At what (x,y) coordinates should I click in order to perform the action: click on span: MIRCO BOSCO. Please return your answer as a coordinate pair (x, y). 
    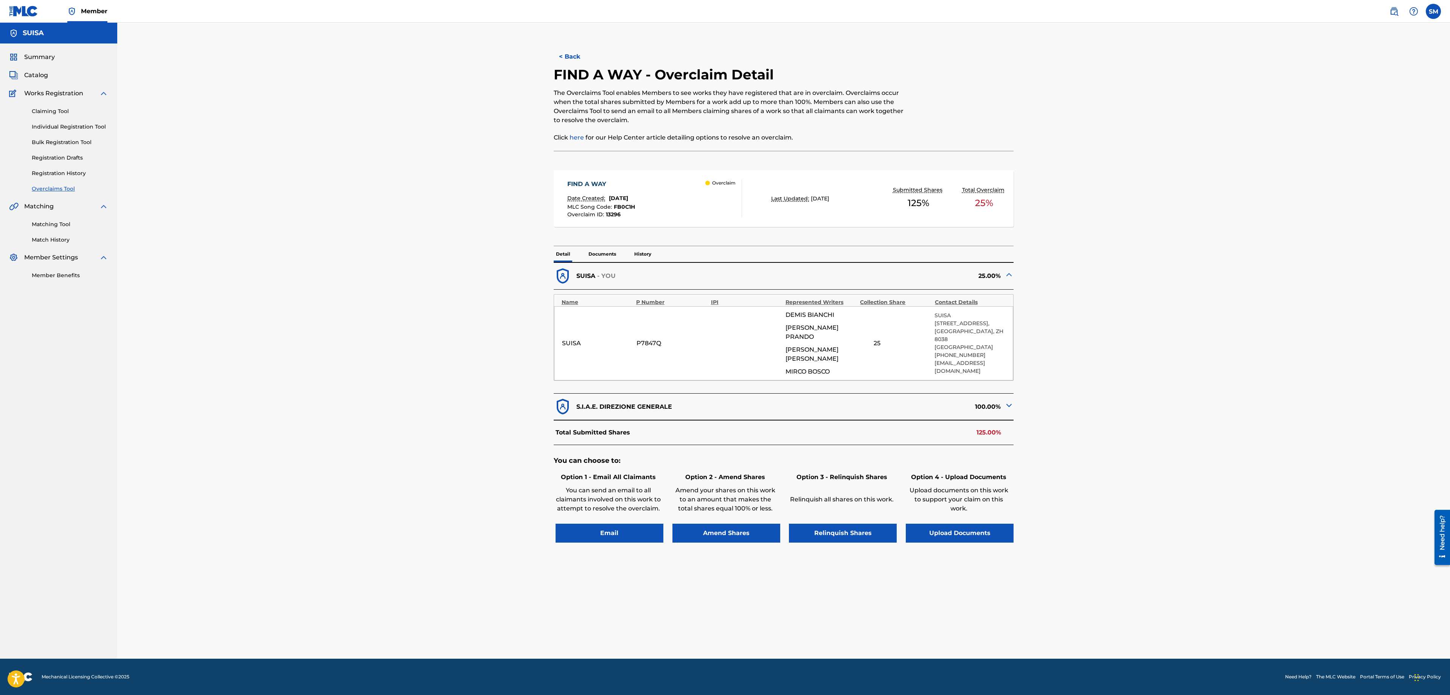
    Looking at the image, I should click on (807, 372).